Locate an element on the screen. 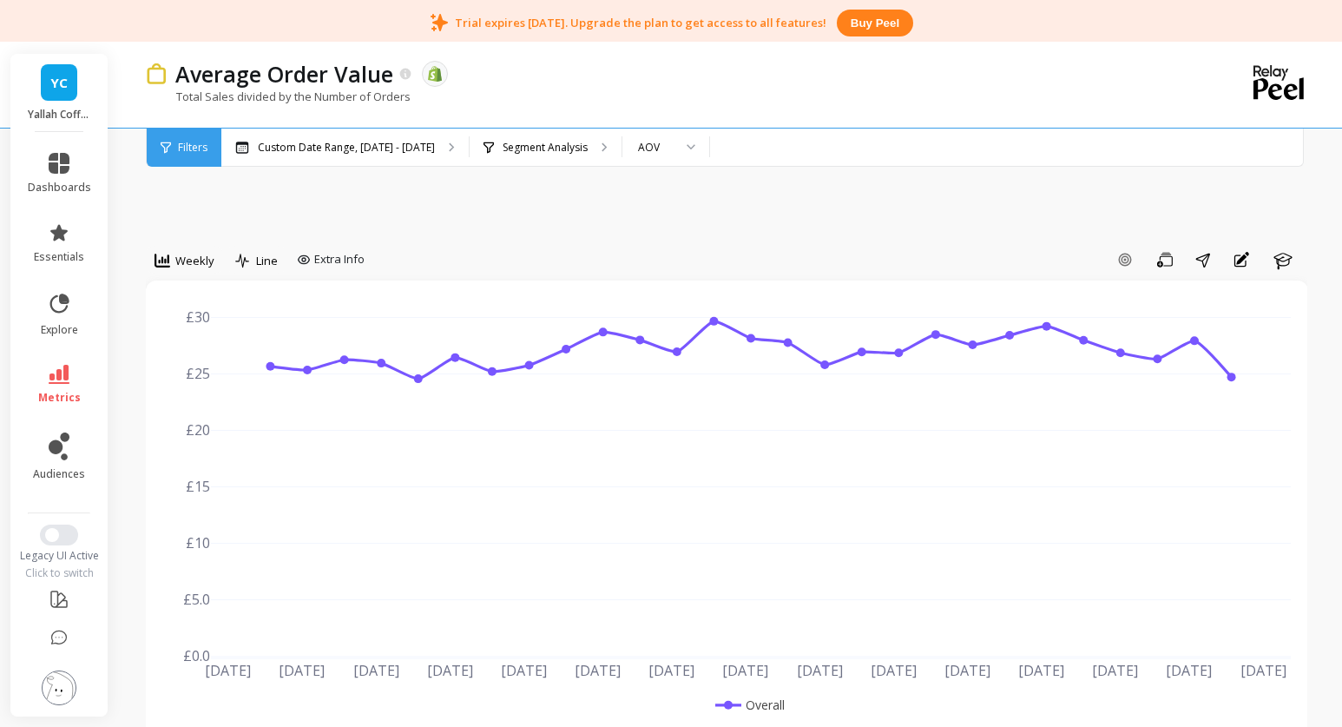  span: Filters is located at coordinates (193, 148).